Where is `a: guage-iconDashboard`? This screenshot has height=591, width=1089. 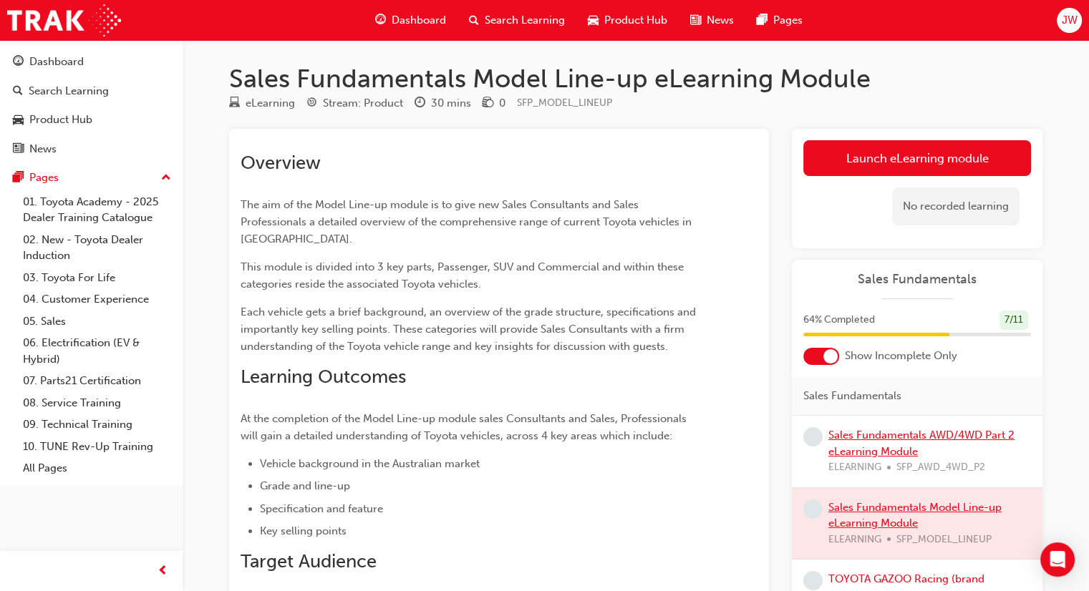
a: guage-iconDashboard is located at coordinates (410, 20).